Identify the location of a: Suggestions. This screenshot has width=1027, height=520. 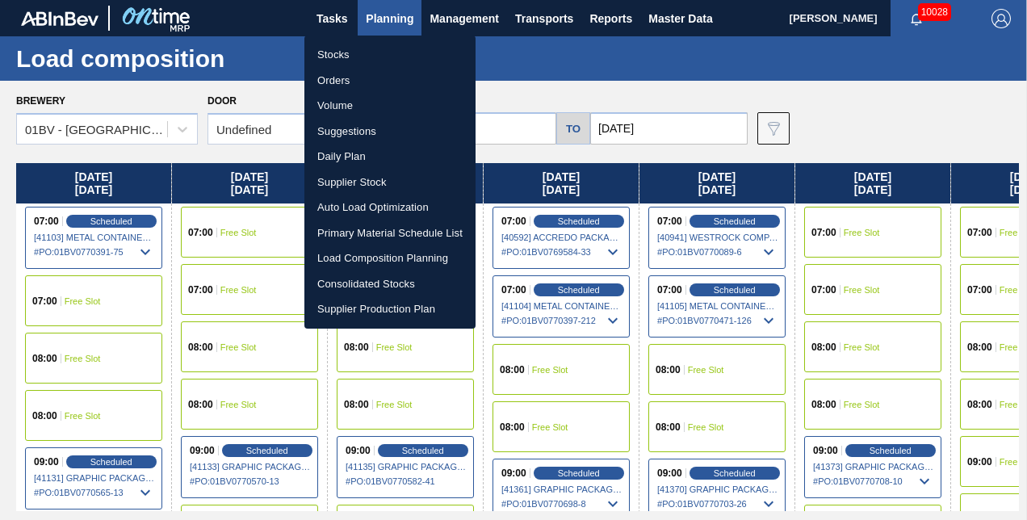
(390, 132).